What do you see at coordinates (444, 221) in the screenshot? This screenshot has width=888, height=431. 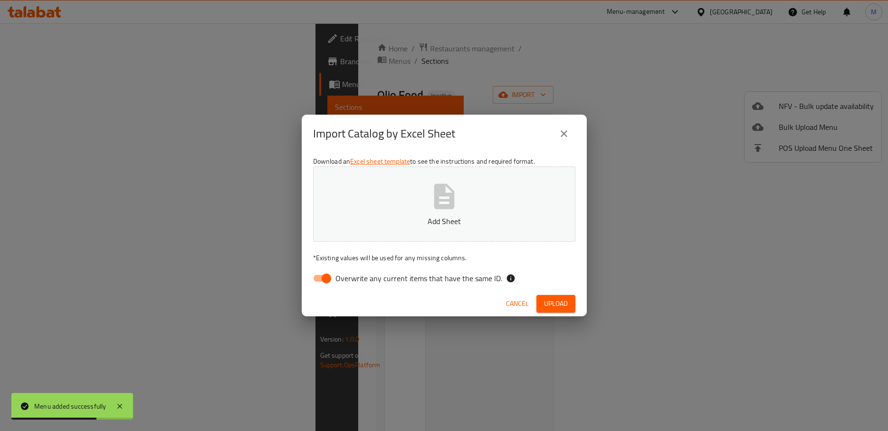 I see `div: Download an to see the instructions and required format.` at bounding box center [444, 221].